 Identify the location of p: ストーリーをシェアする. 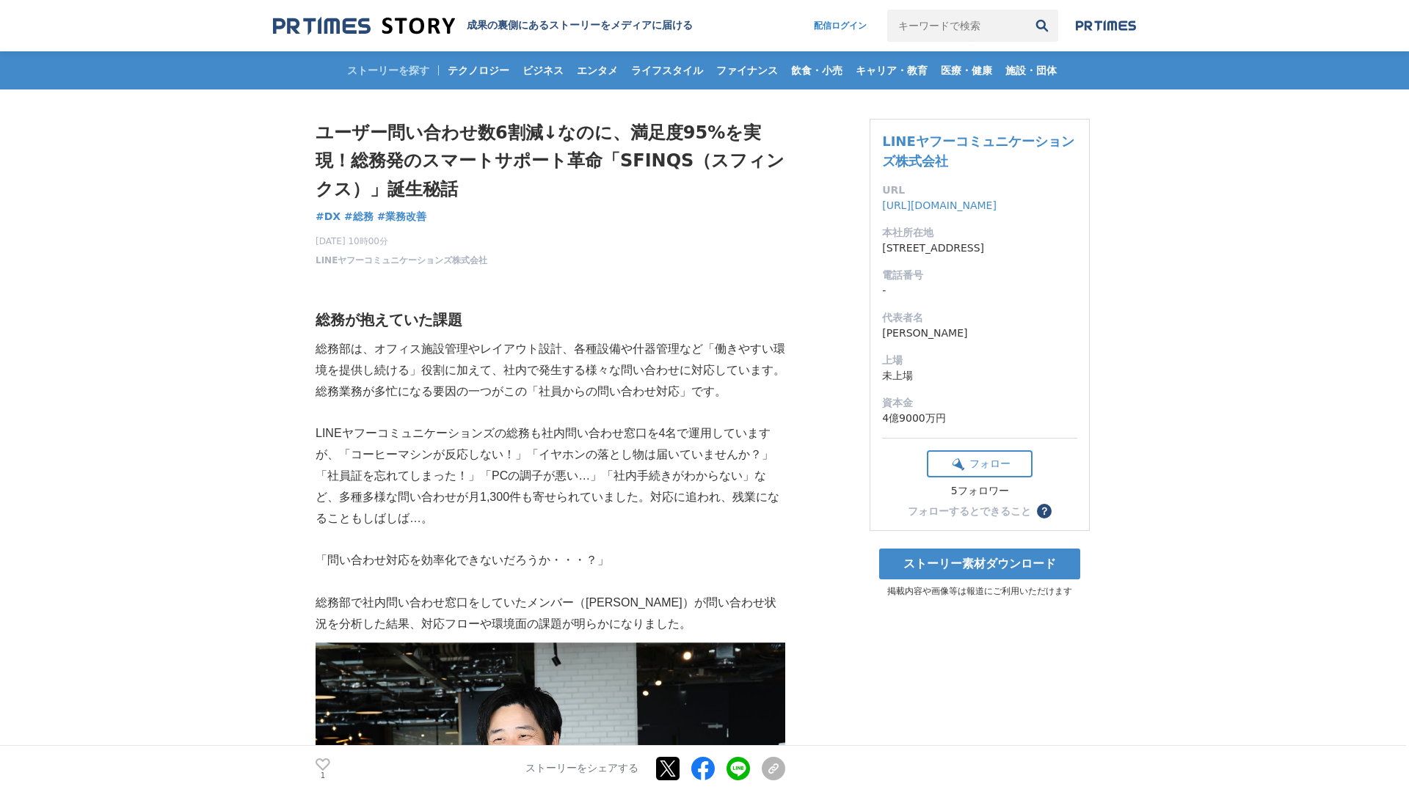
(582, 770).